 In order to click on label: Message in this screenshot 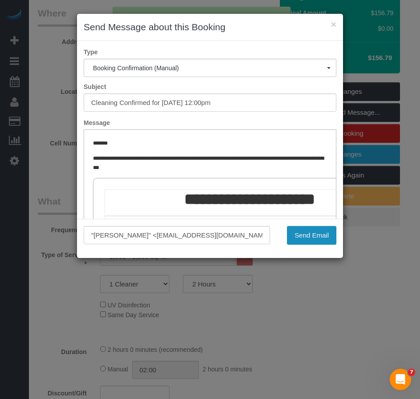, I will do `click(210, 123)`.